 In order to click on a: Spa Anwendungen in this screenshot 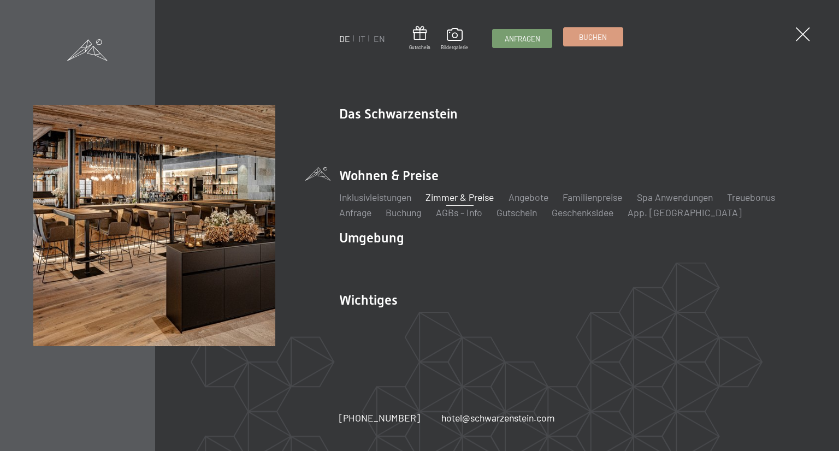, I will do `click(675, 197)`.